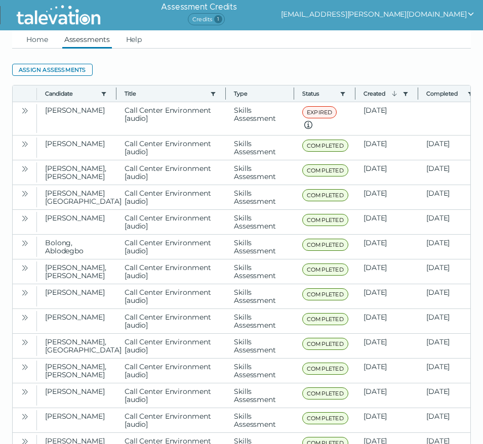  I want to click on h6: Assessment Credits, so click(198, 7).